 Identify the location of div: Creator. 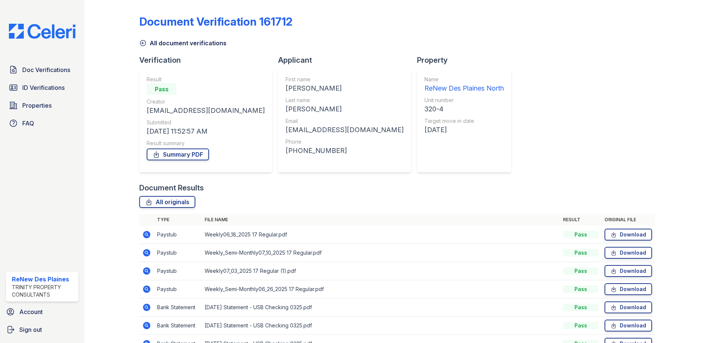
(206, 102).